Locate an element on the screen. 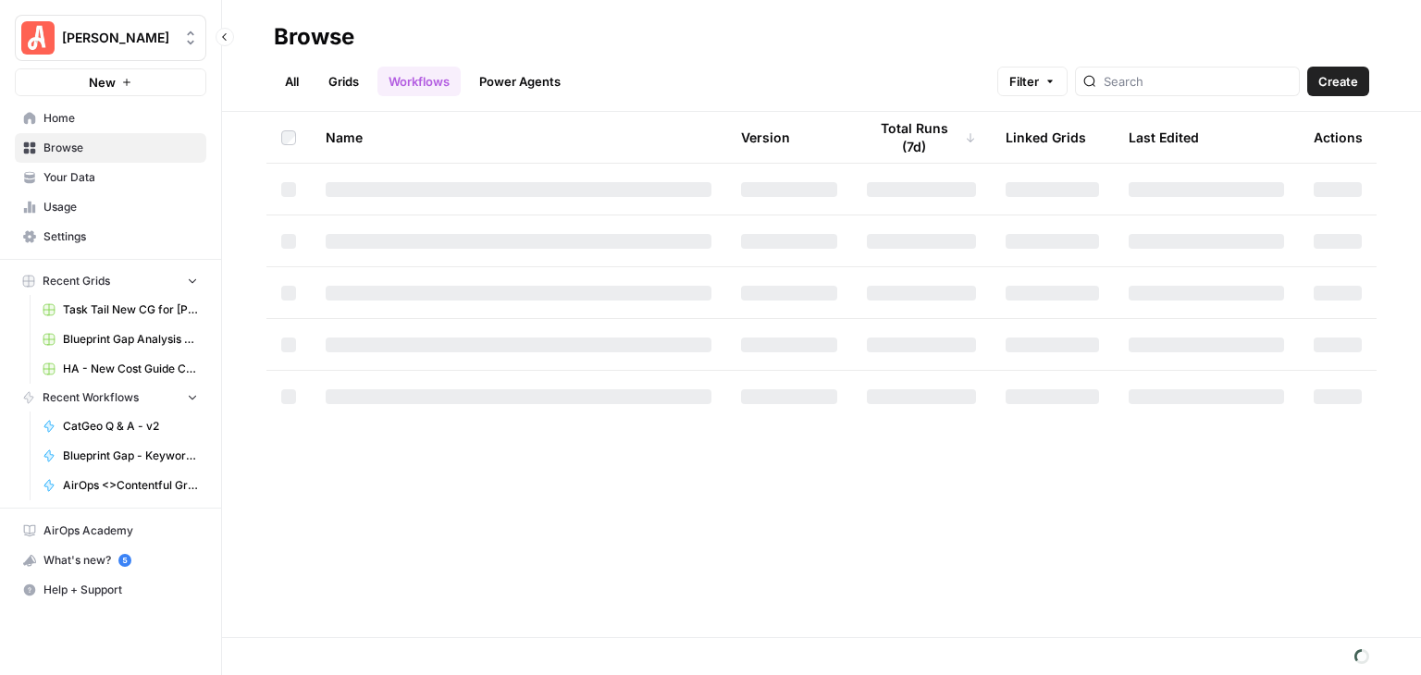  span: Create is located at coordinates (1338, 81).